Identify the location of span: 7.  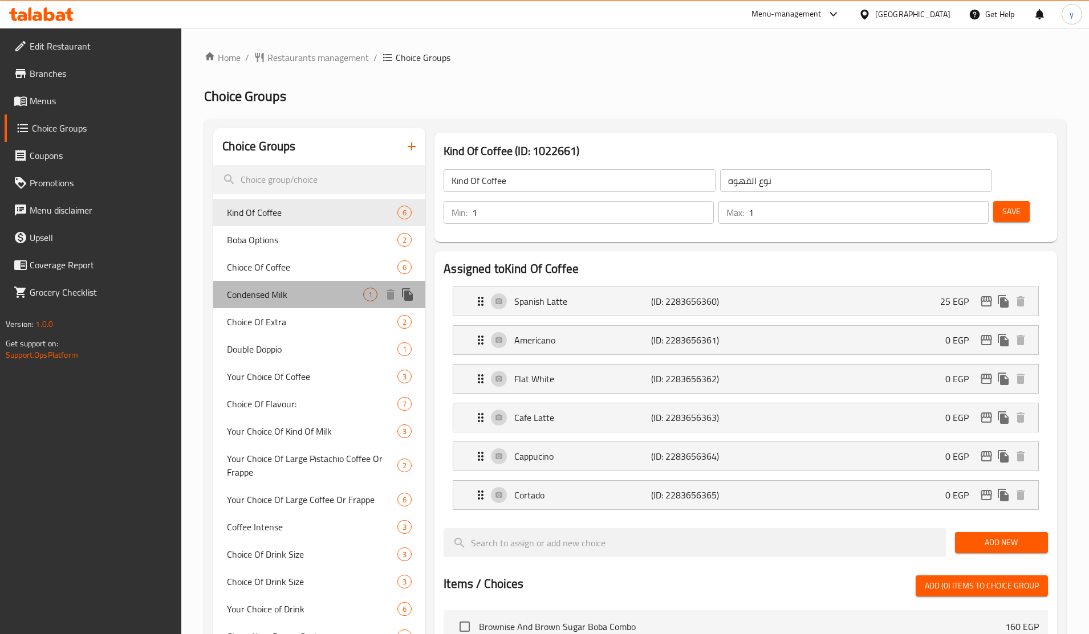
(404, 404).